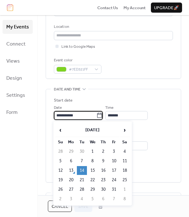  I want to click on td: 11, so click(125, 161).